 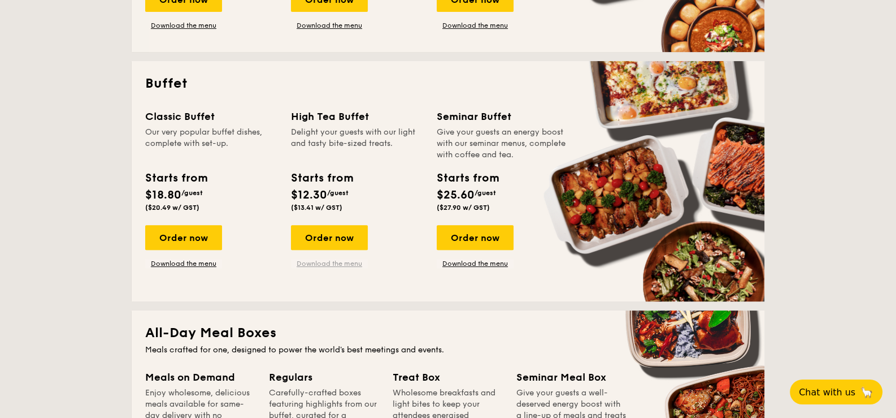 I want to click on div: Seminar Buffet, so click(x=503, y=116).